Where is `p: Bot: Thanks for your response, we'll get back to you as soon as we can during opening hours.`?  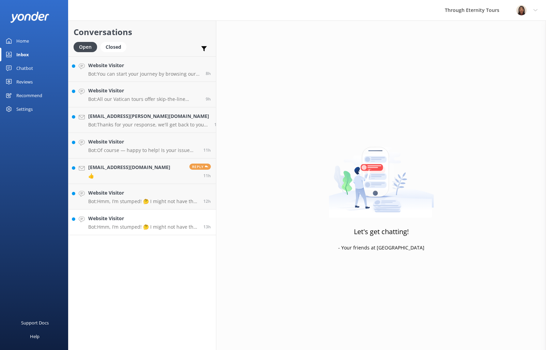
p: Bot: Thanks for your response, we'll get back to you as soon as we can during opening hours. is located at coordinates (149, 125).